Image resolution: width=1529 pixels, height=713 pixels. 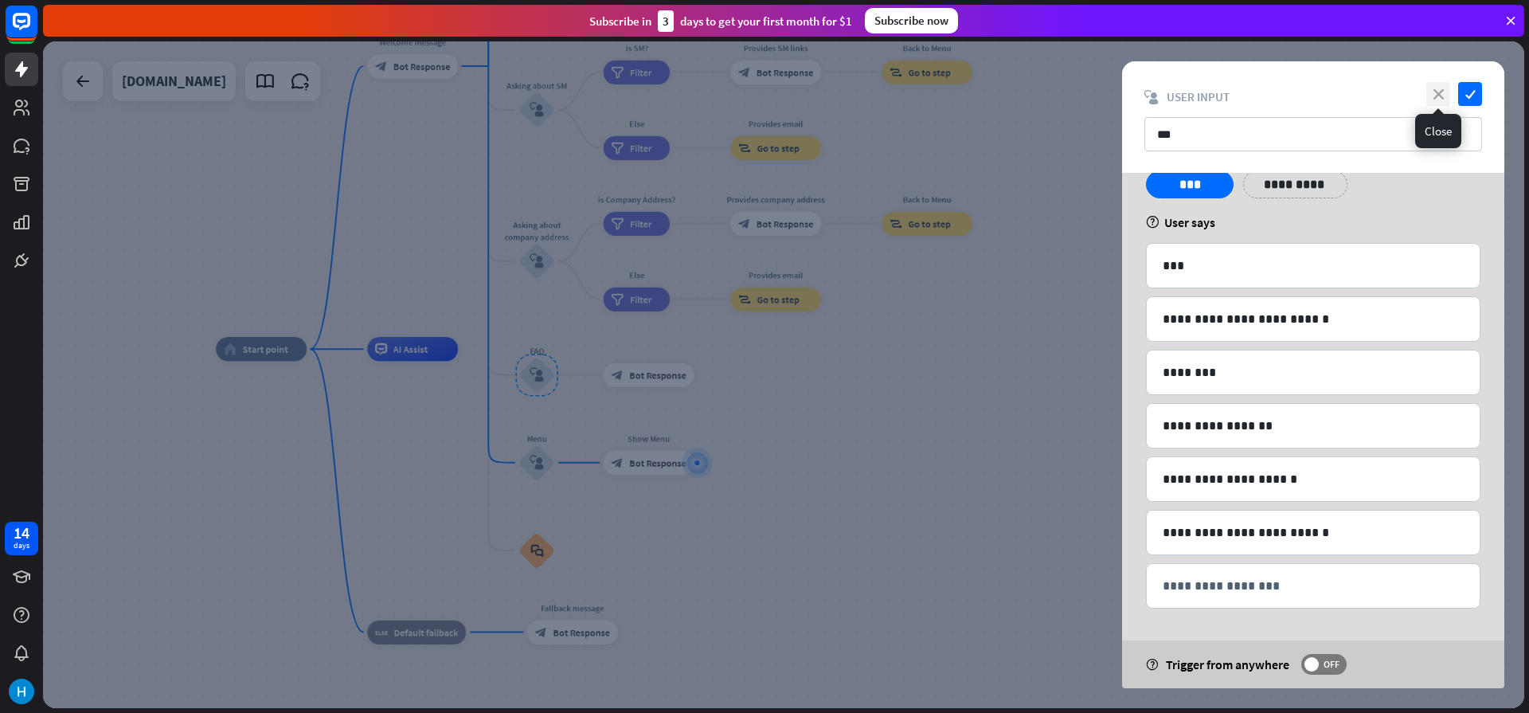 What do you see at coordinates (911, 21) in the screenshot?
I see `div: Subscribe now` at bounding box center [911, 21].